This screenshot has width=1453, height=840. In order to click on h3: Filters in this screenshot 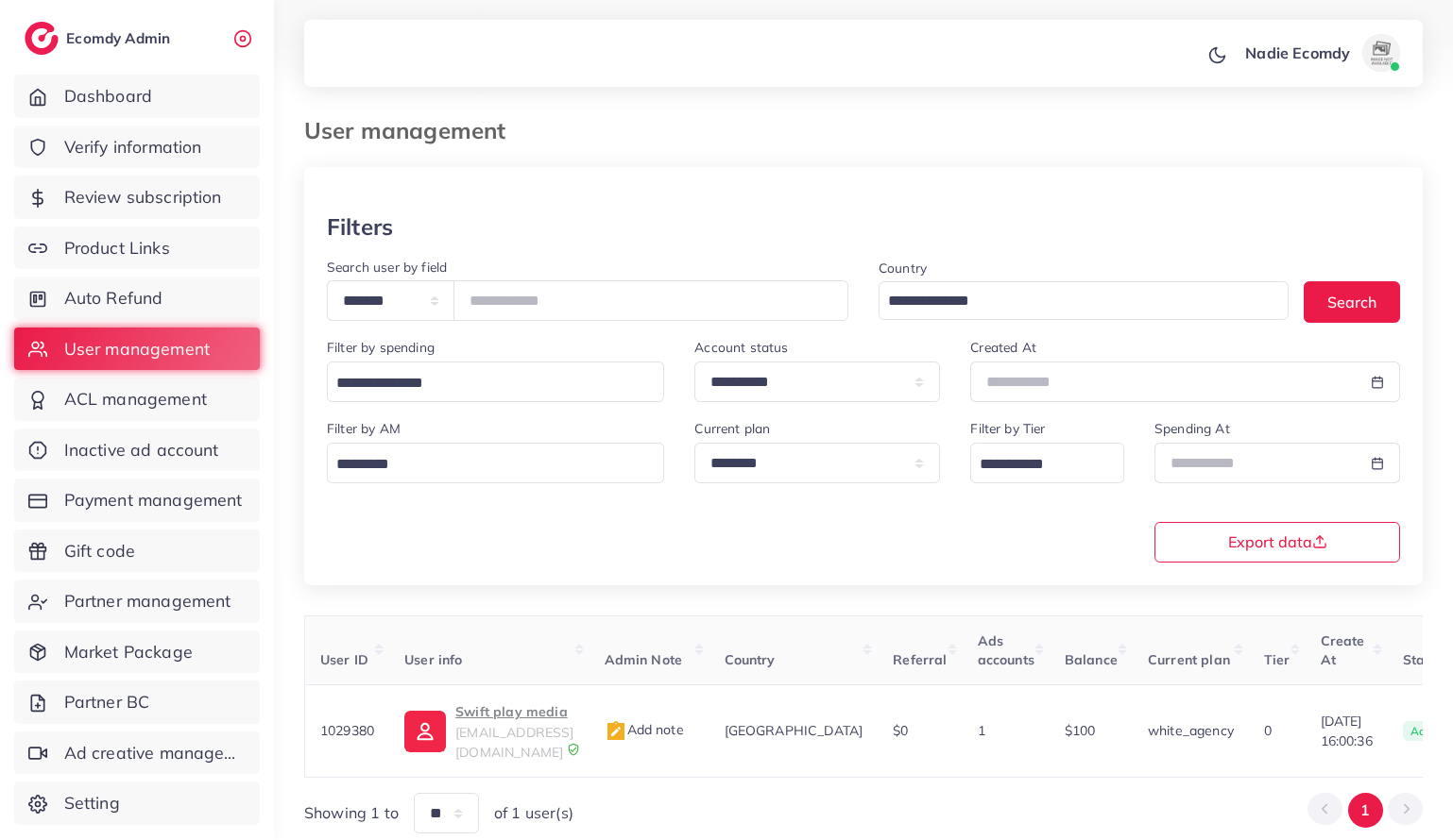, I will do `click(360, 227)`.